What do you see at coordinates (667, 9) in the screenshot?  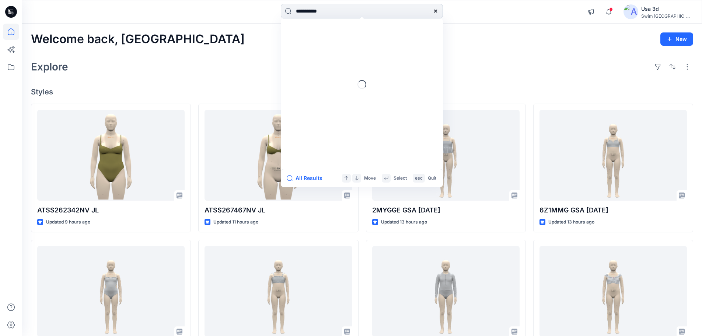 I see `div: Usa 3d` at bounding box center [667, 9].